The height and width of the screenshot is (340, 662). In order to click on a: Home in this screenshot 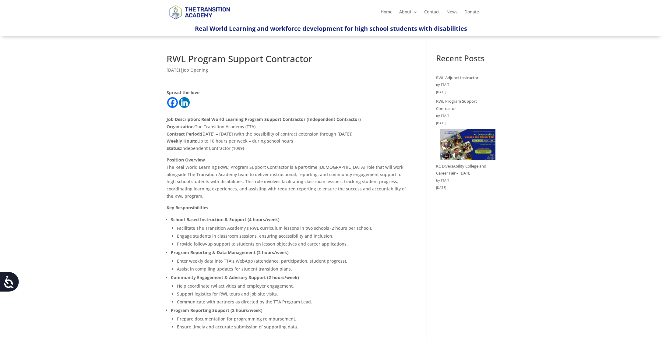, I will do `click(387, 13)`.